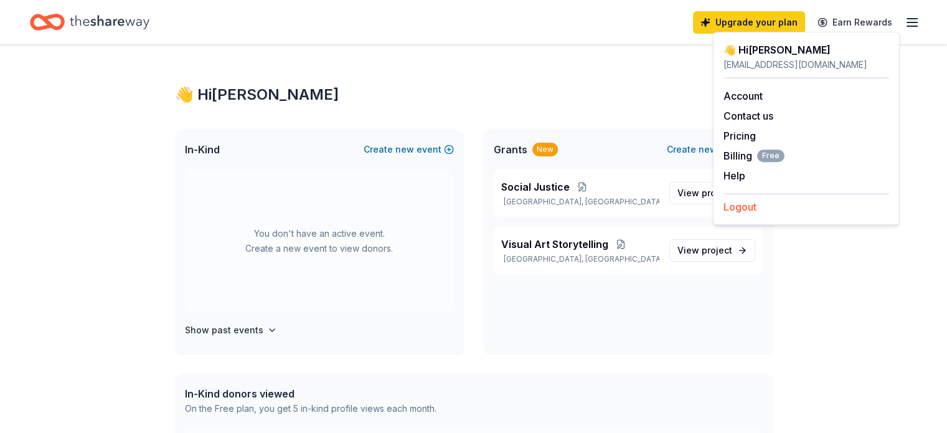 This screenshot has height=433, width=947. I want to click on button: Logout, so click(740, 207).